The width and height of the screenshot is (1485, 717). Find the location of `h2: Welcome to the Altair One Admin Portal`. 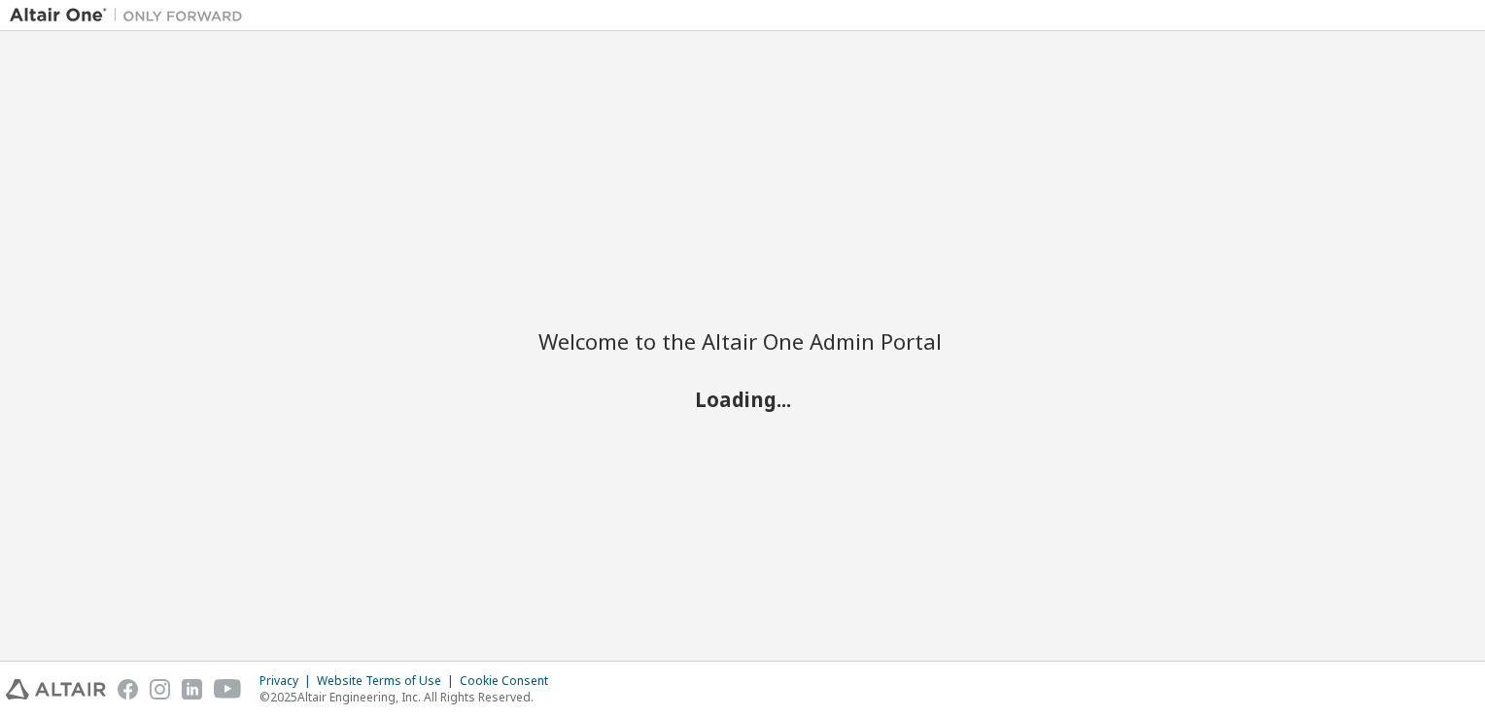

h2: Welcome to the Altair One Admin Portal is located at coordinates (742, 341).